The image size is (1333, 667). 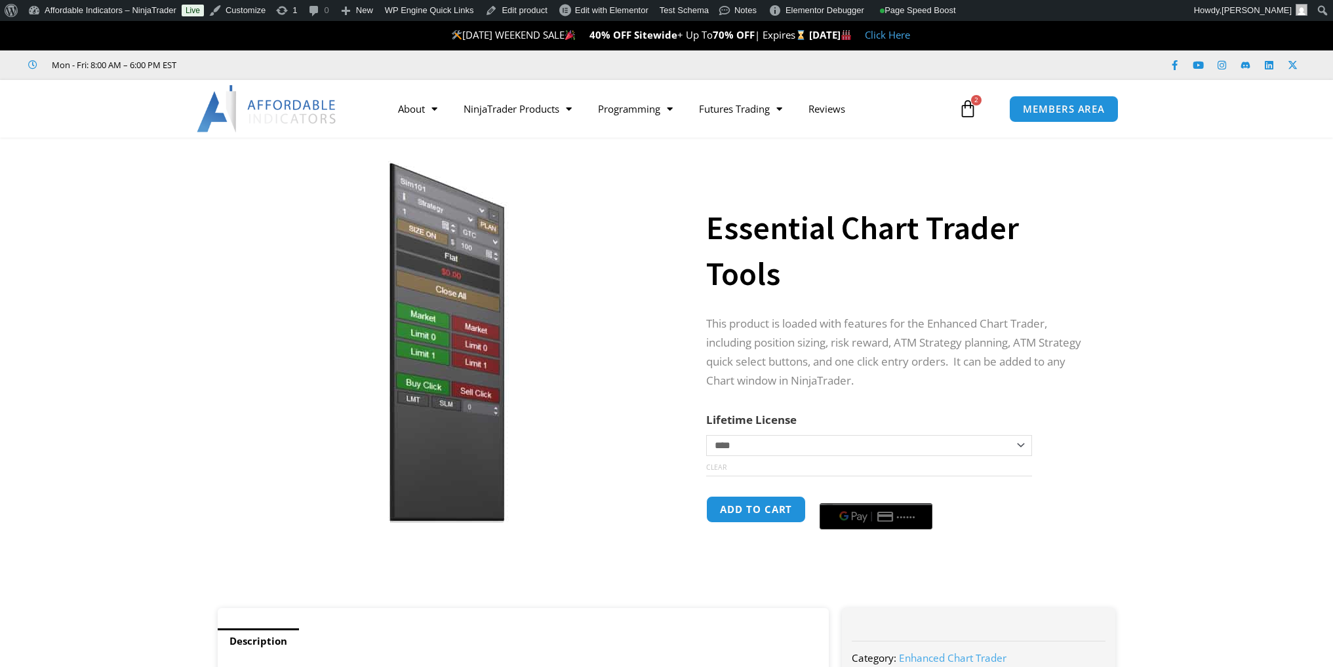 I want to click on label: Lifetime License, so click(x=751, y=420).